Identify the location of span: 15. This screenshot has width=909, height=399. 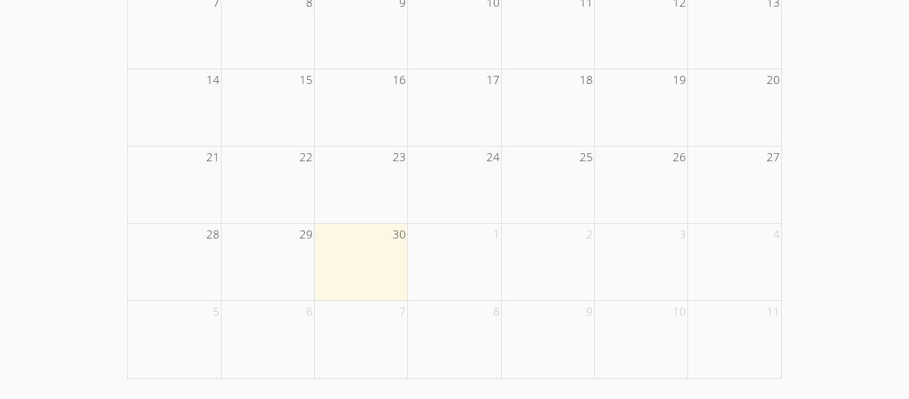
(306, 80).